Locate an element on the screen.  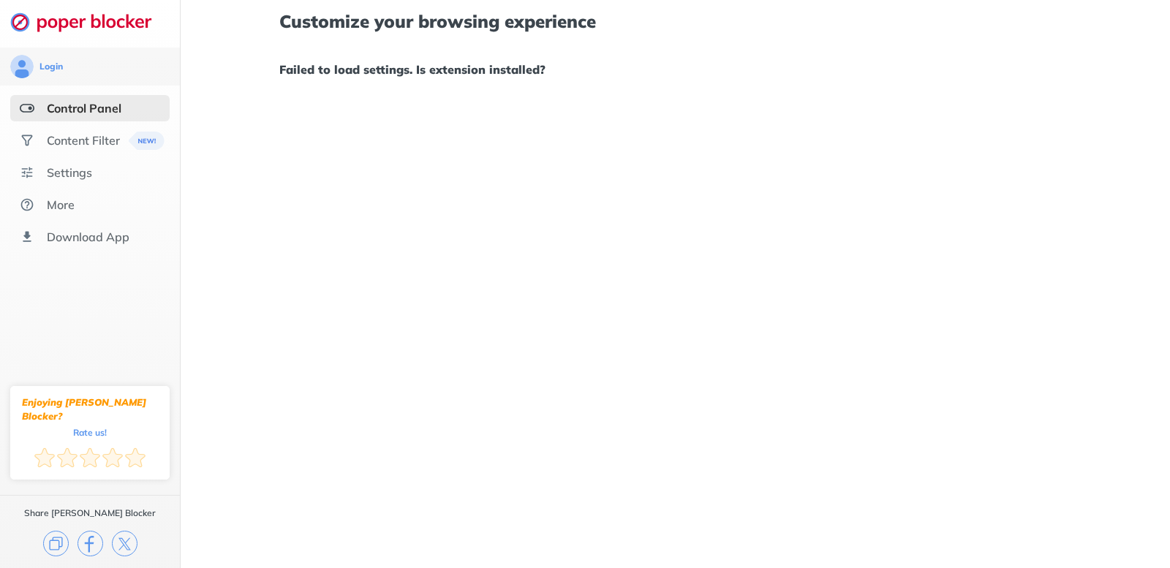
img: settings.svg is located at coordinates (27, 173).